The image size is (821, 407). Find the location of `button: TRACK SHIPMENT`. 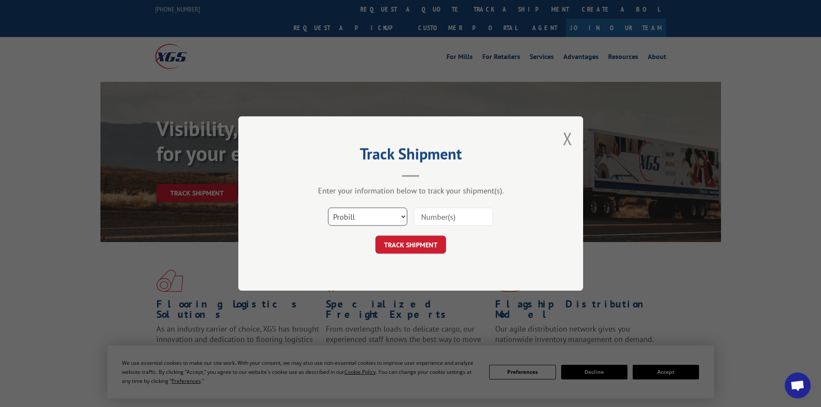

button: TRACK SHIPMENT is located at coordinates (411, 245).